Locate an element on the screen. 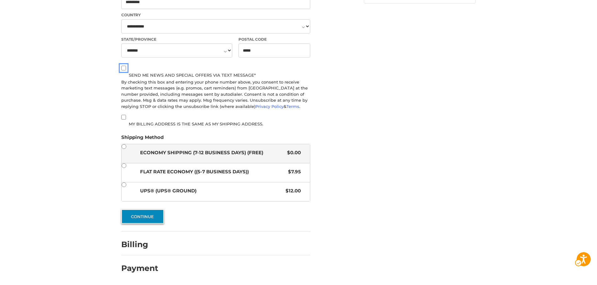 The width and height of the screenshot is (597, 285). label: Send me news and special offers via text message* is located at coordinates (216, 75).